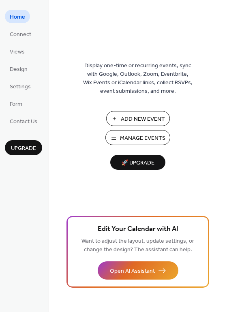 The image size is (227, 312). What do you see at coordinates (23, 148) in the screenshot?
I see `span: Upgrade` at bounding box center [23, 148].